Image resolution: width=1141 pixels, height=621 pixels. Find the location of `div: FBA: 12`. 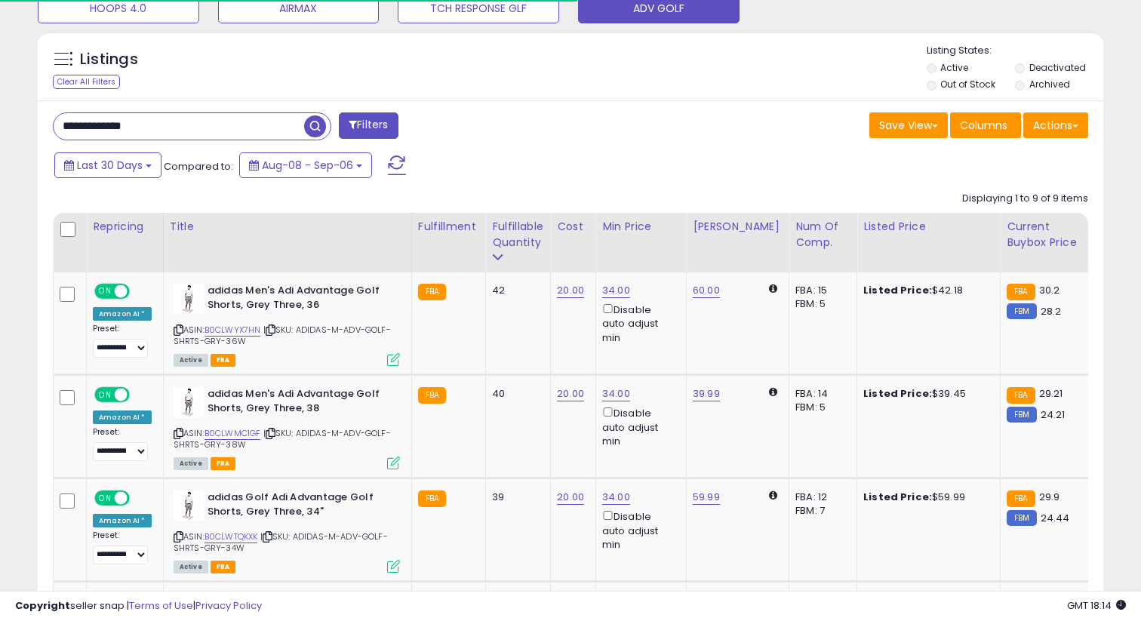

div: FBA: 12 is located at coordinates (820, 497).